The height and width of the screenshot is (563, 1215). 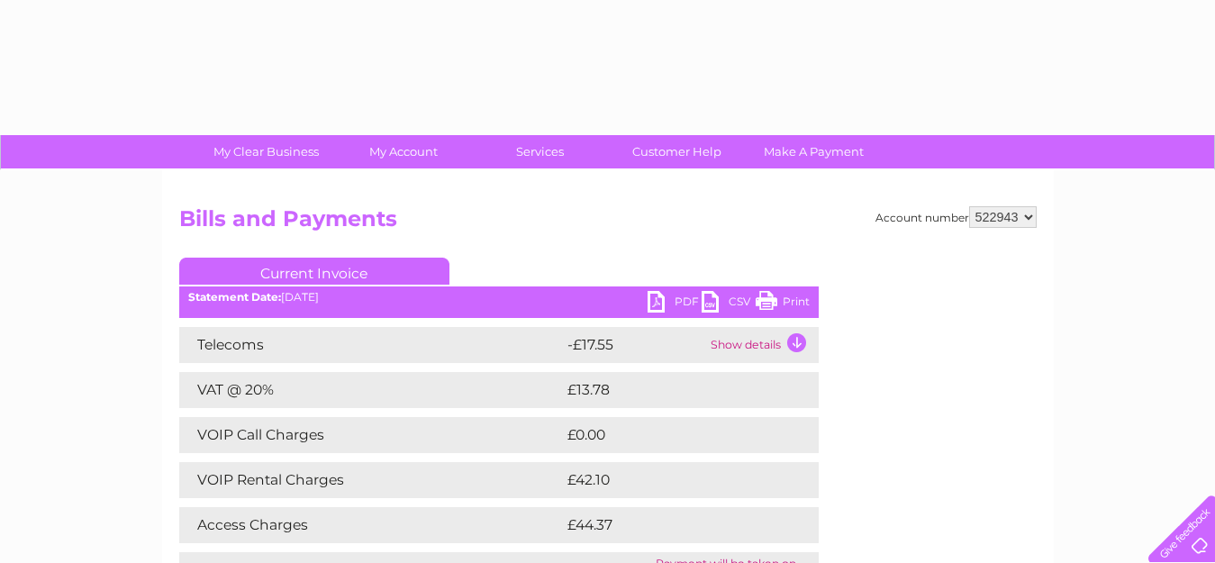 I want to click on a: CSV, so click(x=728, y=303).